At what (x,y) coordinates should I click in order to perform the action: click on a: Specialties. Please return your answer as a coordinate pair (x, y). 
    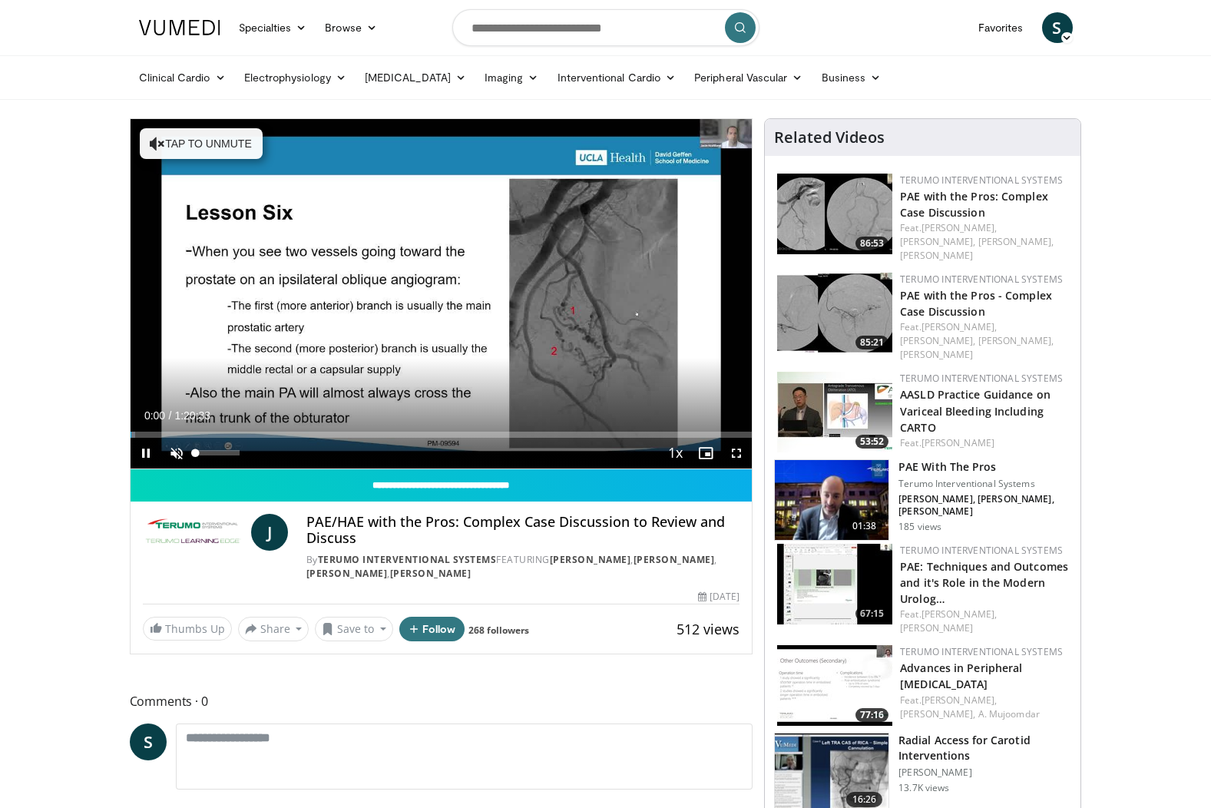
    Looking at the image, I should click on (273, 28).